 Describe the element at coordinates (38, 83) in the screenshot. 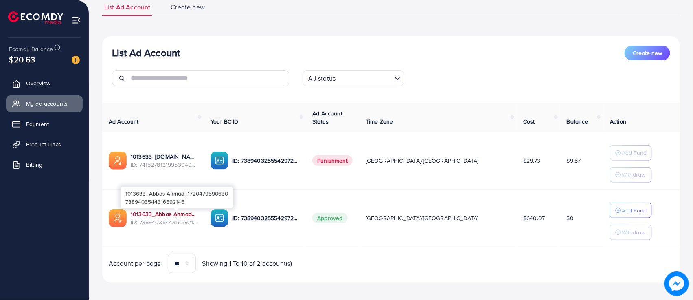

I see `span: Overview` at that location.